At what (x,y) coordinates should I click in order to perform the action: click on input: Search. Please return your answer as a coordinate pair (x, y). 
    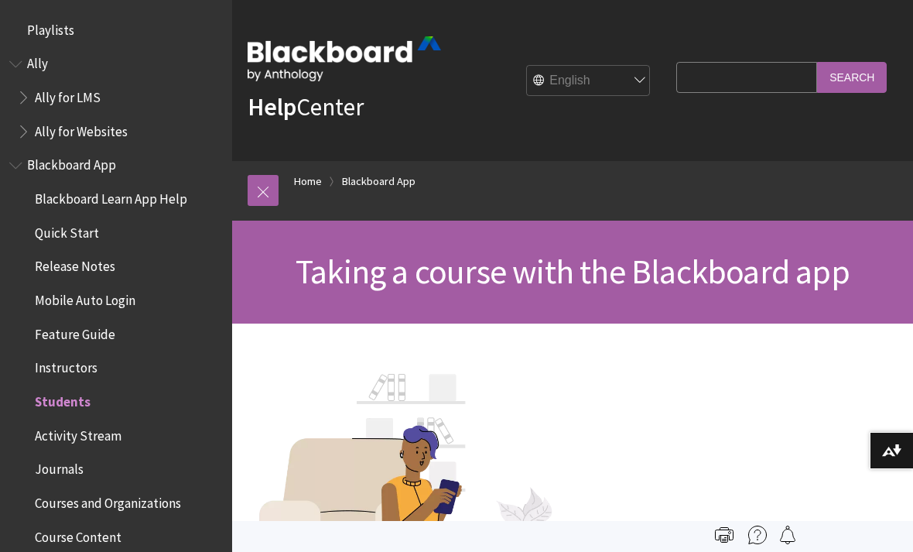
    Looking at the image, I should click on (852, 77).